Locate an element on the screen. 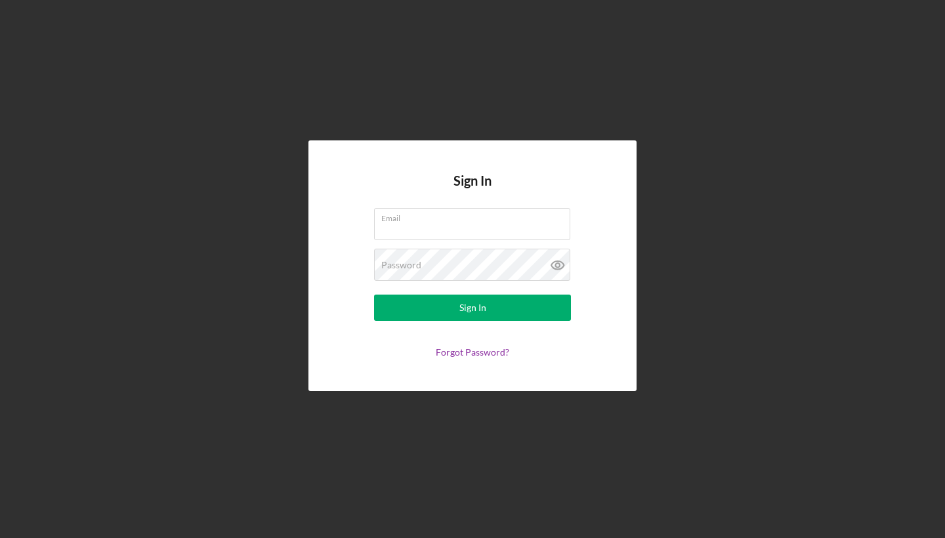 Image resolution: width=945 pixels, height=538 pixels. button: Sign In is located at coordinates (473, 308).